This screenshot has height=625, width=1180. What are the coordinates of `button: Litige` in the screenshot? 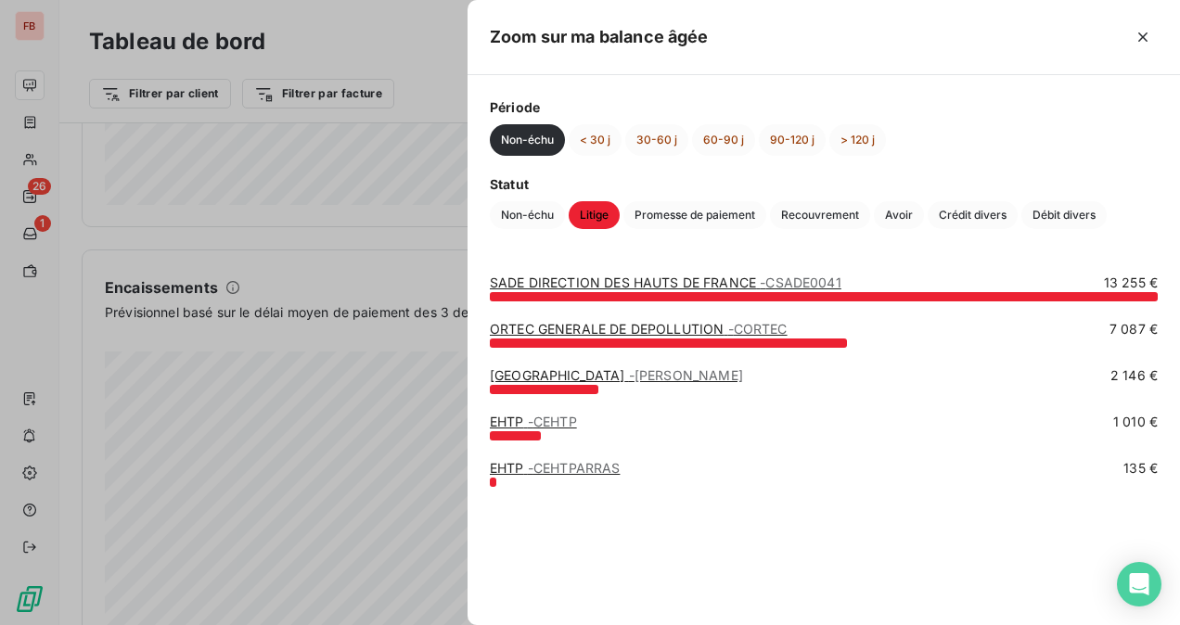 It's located at (593, 215).